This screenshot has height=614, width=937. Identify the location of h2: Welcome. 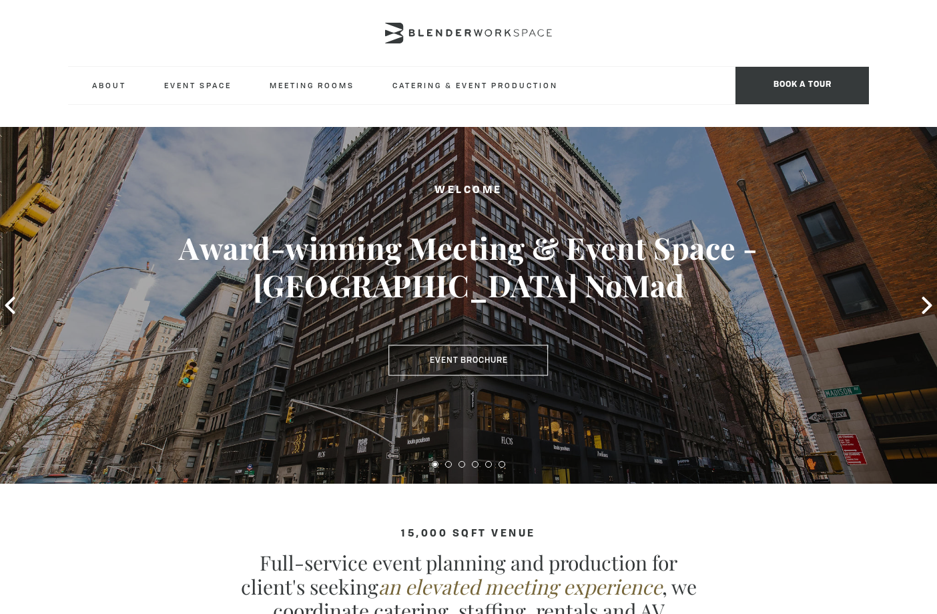
(469, 191).